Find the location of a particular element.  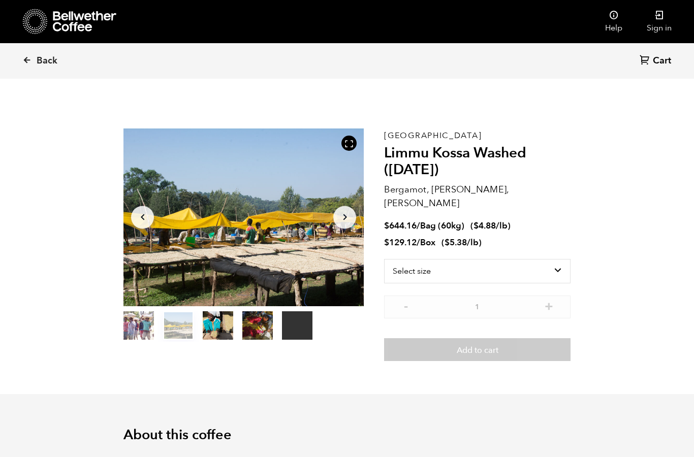

h2: About this coffee is located at coordinates (347, 436).